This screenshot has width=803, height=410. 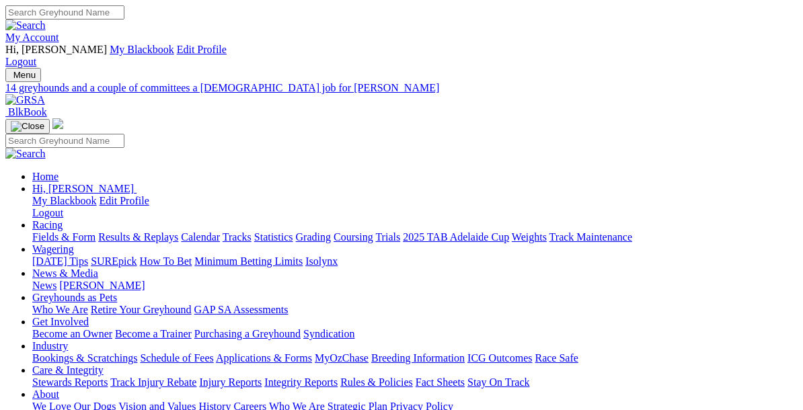 What do you see at coordinates (499, 382) in the screenshot?
I see `a: Stay On Track` at bounding box center [499, 382].